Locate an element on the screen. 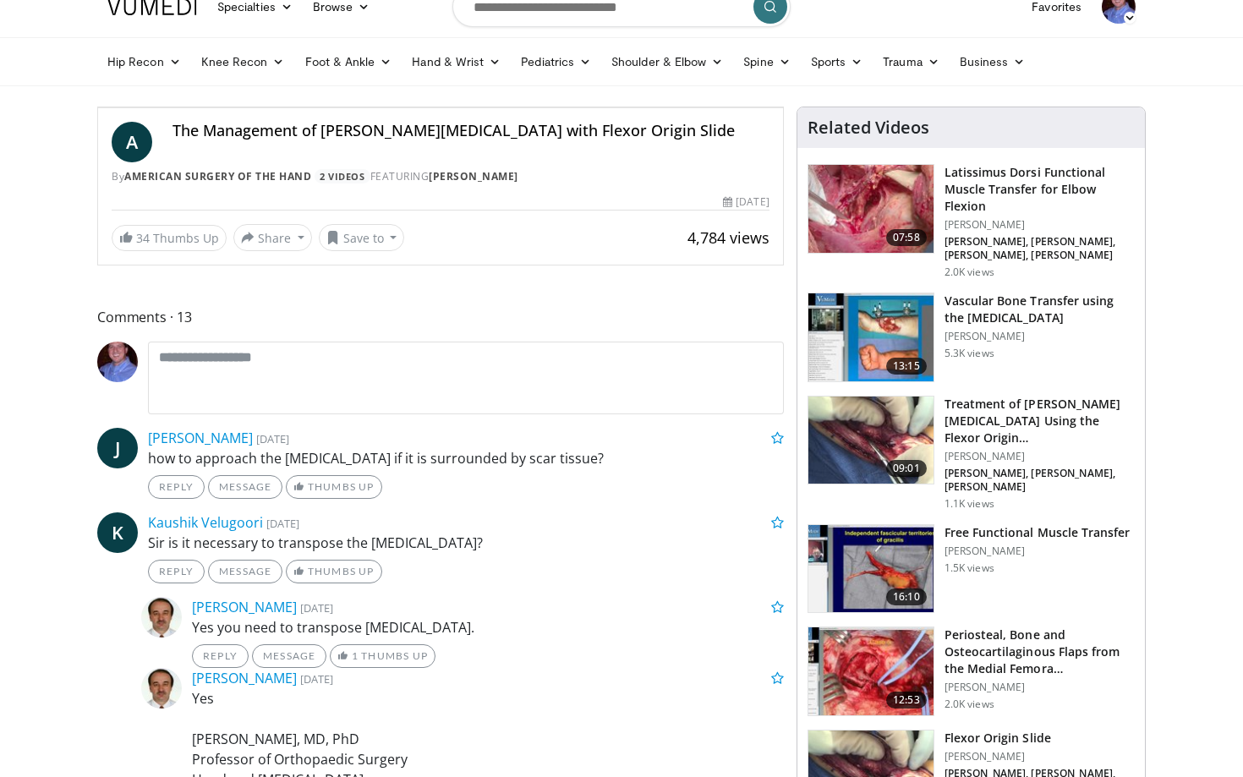  h3: Free Functional Muscle Transfer is located at coordinates (1038, 533).